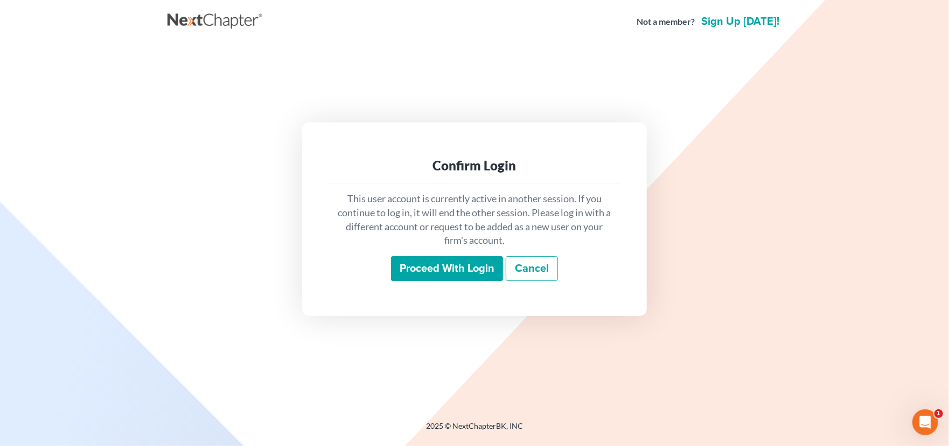 This screenshot has width=949, height=446. Describe the element at coordinates (475, 430) in the screenshot. I see `div: 2025 © NextChapterBK, INC` at that location.